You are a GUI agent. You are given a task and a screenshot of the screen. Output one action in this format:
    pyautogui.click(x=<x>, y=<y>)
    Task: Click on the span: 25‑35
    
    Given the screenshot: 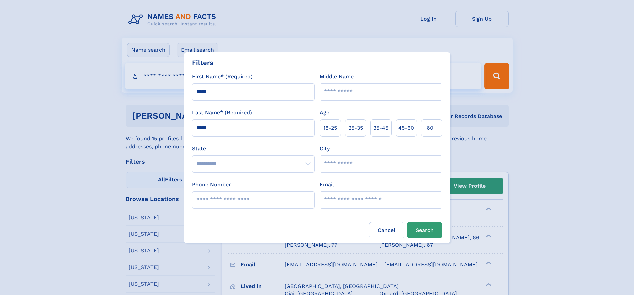 What is the action you would take?
    pyautogui.click(x=356, y=128)
    